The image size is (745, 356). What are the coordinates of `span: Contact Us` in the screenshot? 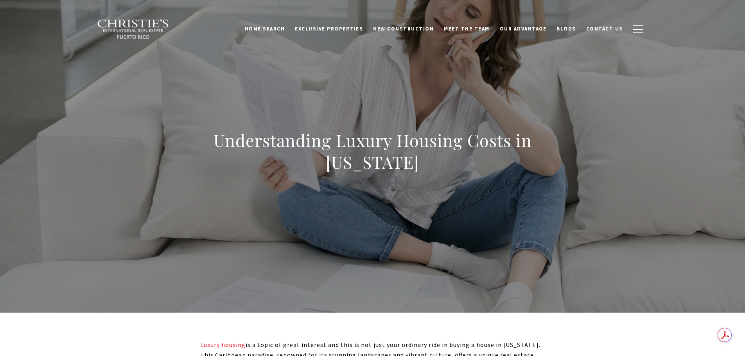 It's located at (604, 29).